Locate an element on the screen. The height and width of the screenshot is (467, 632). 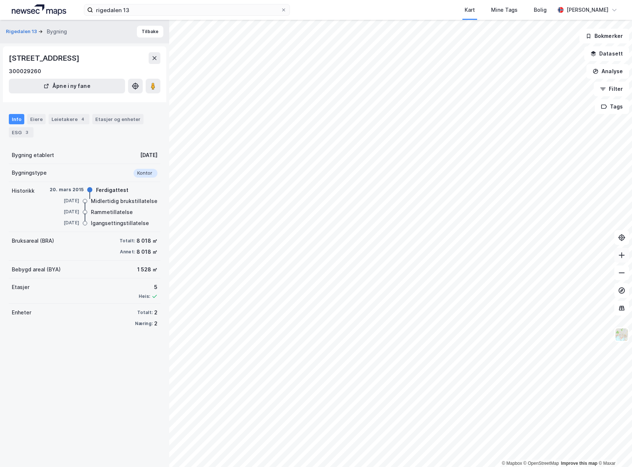
div: Eiere is located at coordinates (36, 119).